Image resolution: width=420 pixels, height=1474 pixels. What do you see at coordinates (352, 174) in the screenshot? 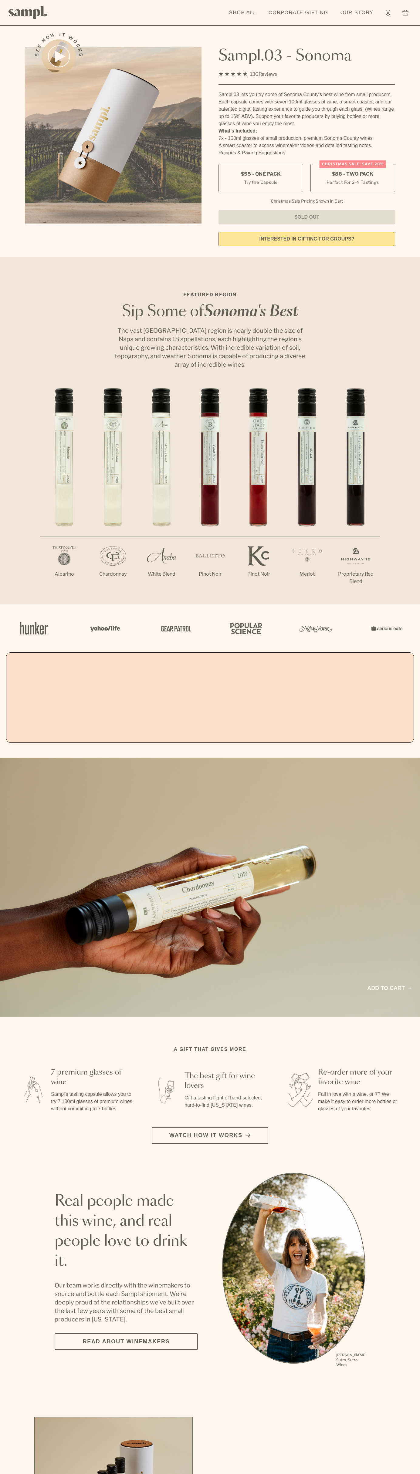
I see `span: $88 - Two Pack` at bounding box center [352, 174].